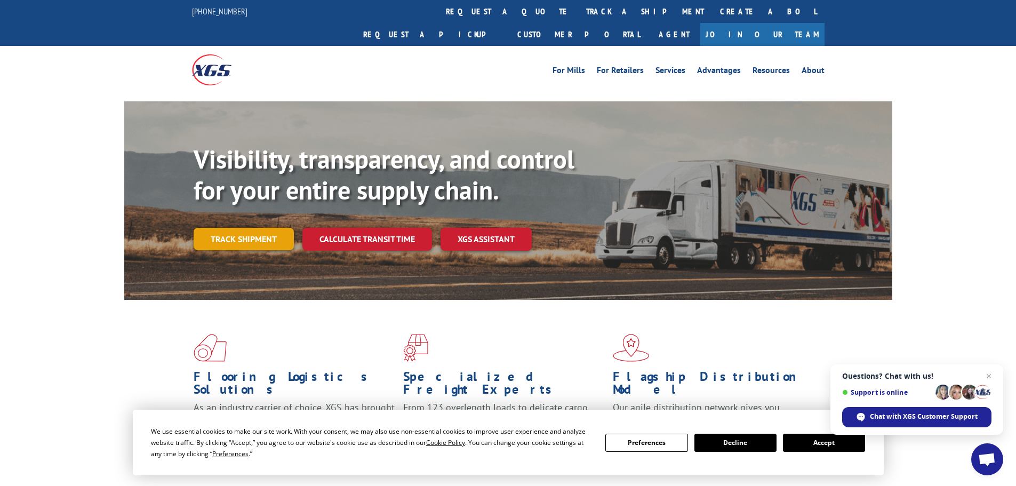 This screenshot has width=1016, height=486. Describe the element at coordinates (674, 34) in the screenshot. I see `a: Agent` at that location.